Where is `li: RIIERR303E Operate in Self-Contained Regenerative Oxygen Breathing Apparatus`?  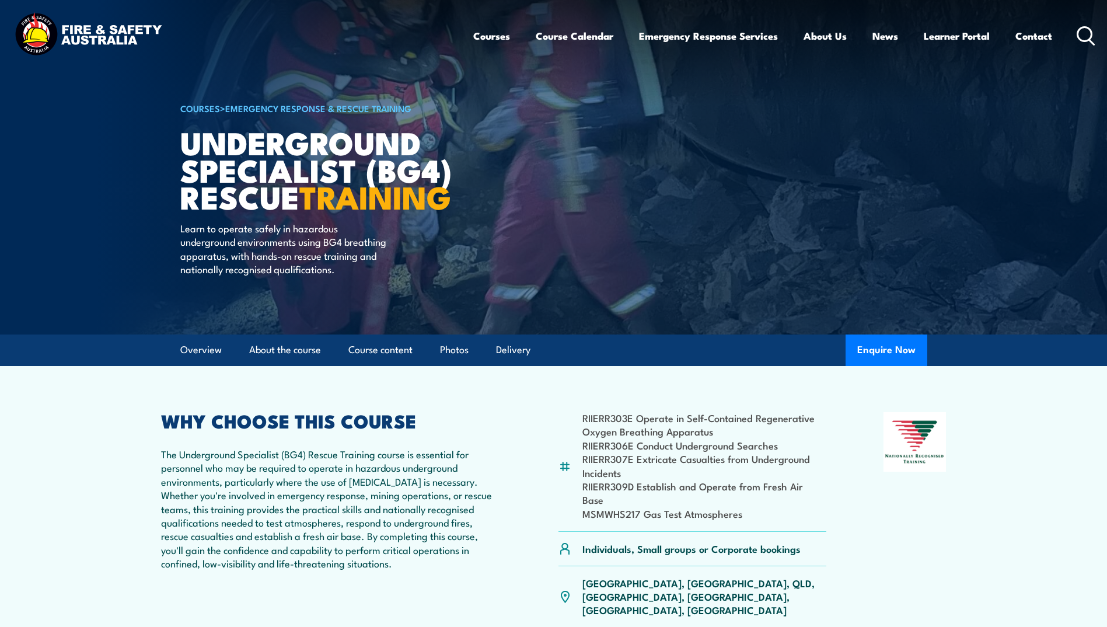 li: RIIERR303E Operate in Self-Contained Regenerative Oxygen Breathing Apparatus is located at coordinates (704, 424).